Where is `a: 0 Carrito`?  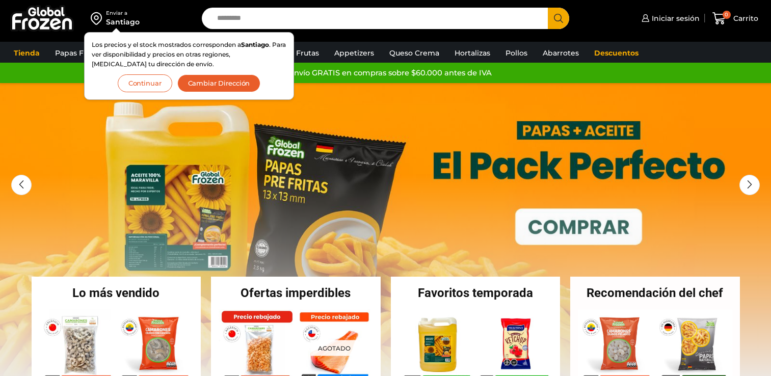
a: 0 Carrito is located at coordinates (736, 18).